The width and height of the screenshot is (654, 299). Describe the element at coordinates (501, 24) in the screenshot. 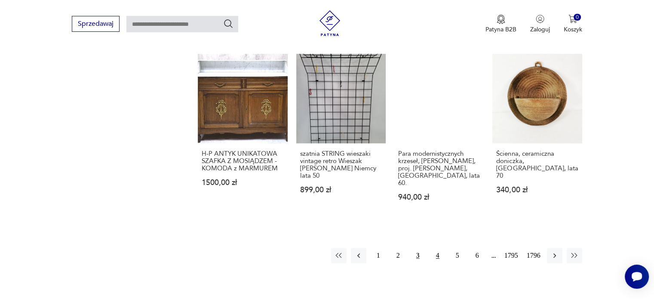

I see `button: Patyna B2B` at that location.